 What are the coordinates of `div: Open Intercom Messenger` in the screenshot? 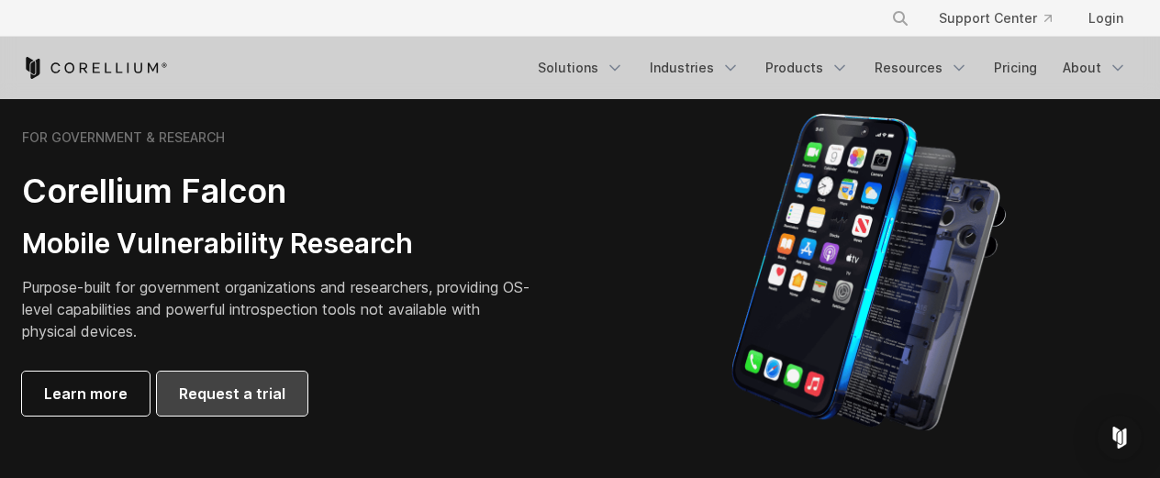 It's located at (1119, 438).